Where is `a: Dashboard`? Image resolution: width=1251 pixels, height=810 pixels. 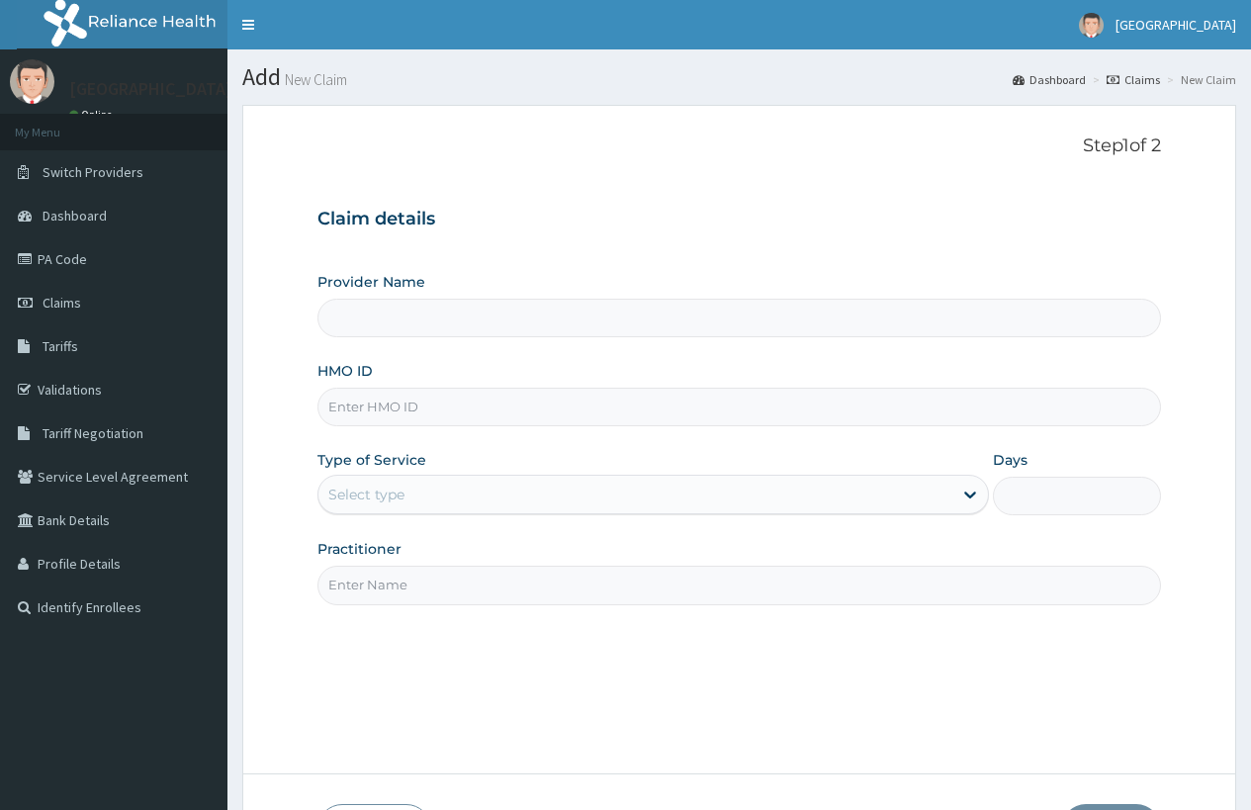
a: Dashboard is located at coordinates (1050, 79).